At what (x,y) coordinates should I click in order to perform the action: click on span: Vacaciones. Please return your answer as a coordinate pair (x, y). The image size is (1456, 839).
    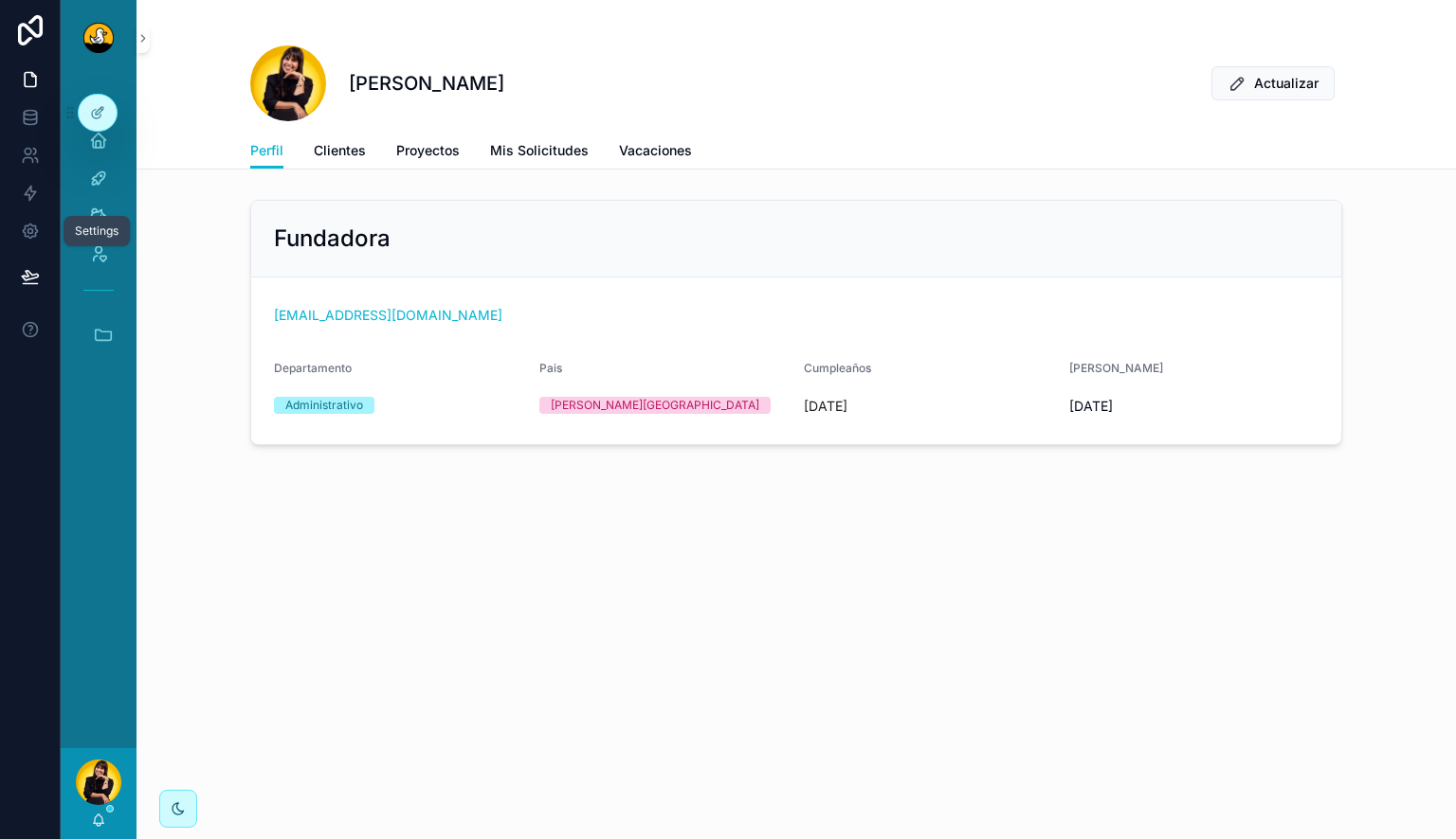
    Looking at the image, I should click on (655, 151).